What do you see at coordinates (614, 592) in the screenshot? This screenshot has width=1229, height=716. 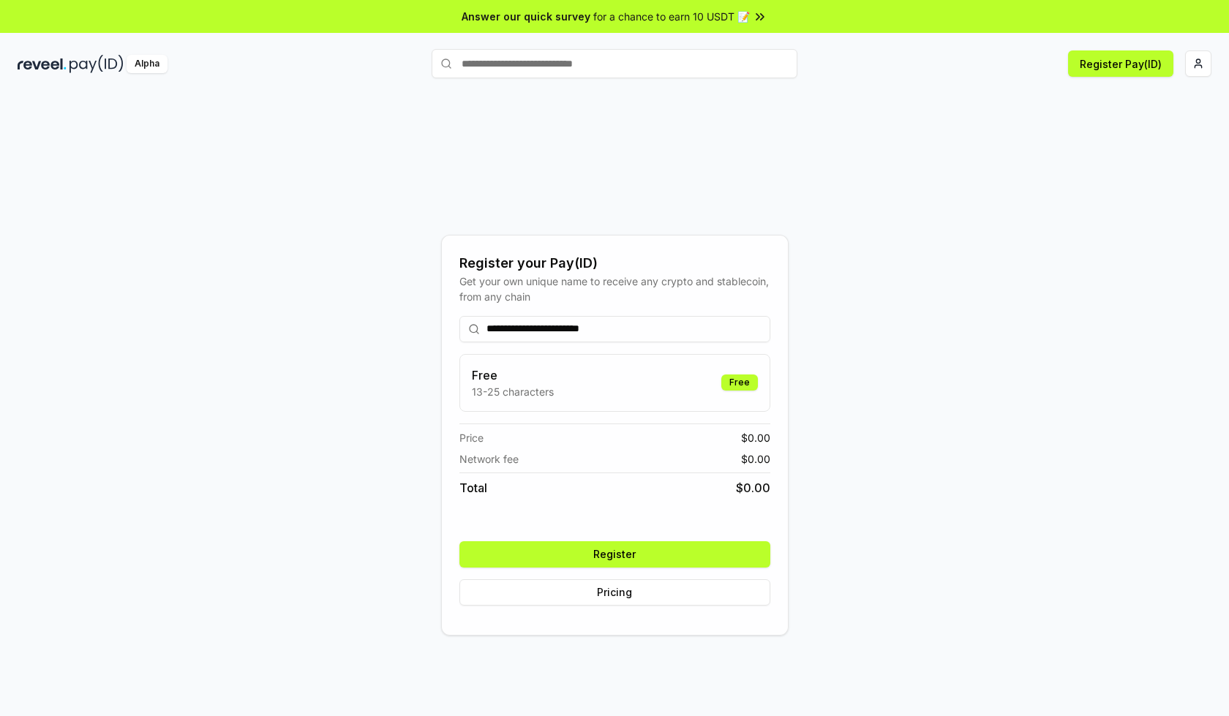 I see `button: Pricing` at bounding box center [614, 592].